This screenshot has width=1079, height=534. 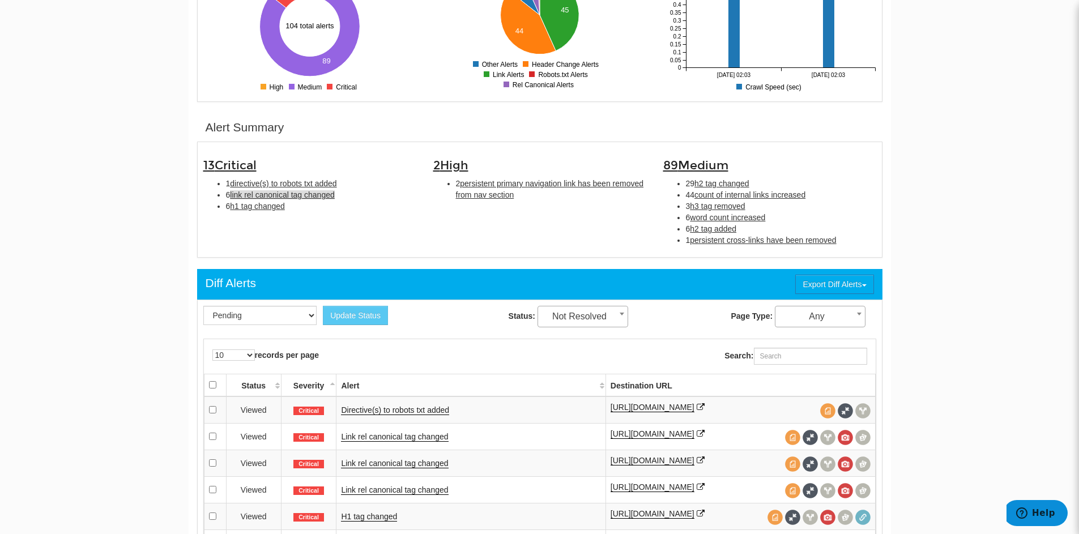 What do you see at coordinates (309, 385) in the screenshot?
I see `th: Severity: activate to sort column descending` at bounding box center [309, 385].